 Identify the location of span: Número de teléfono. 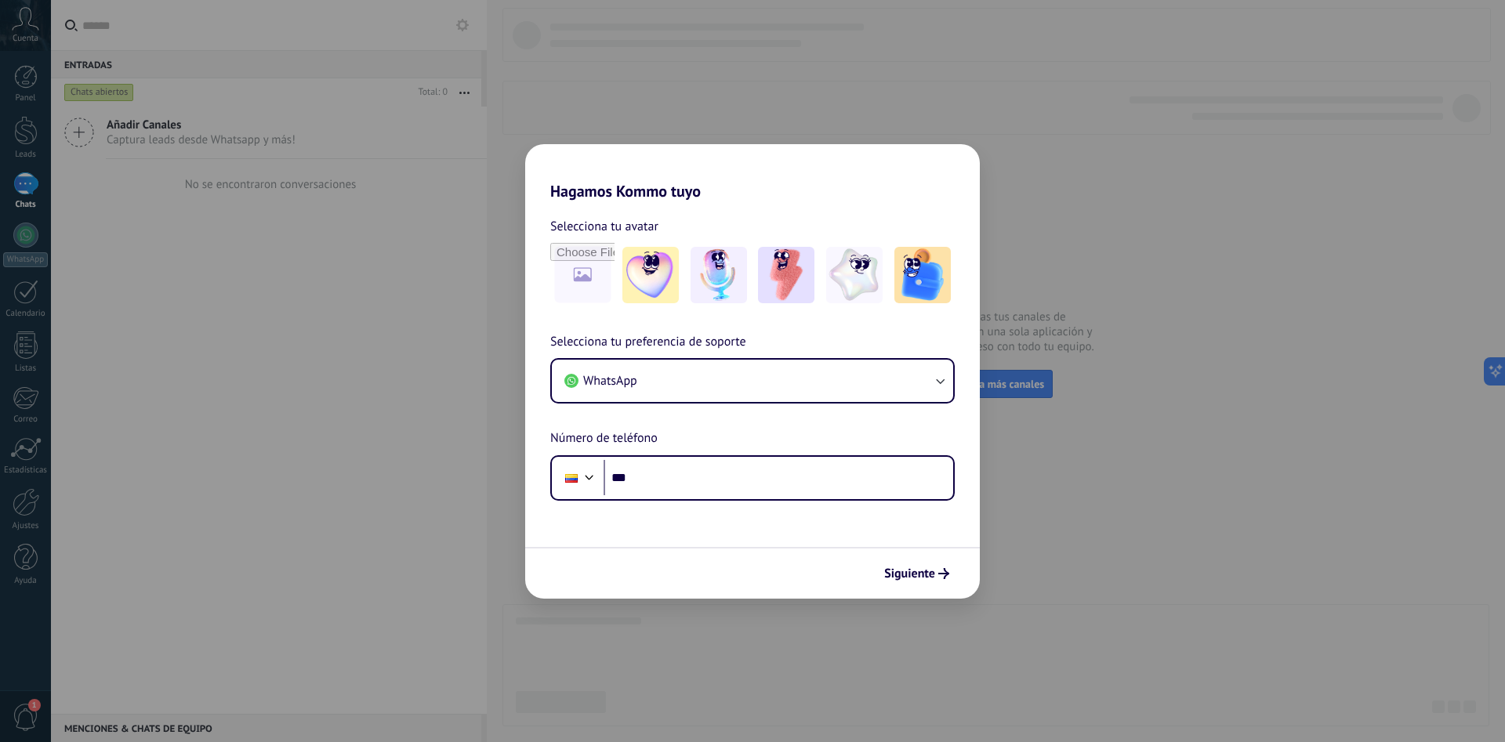
(604, 439).